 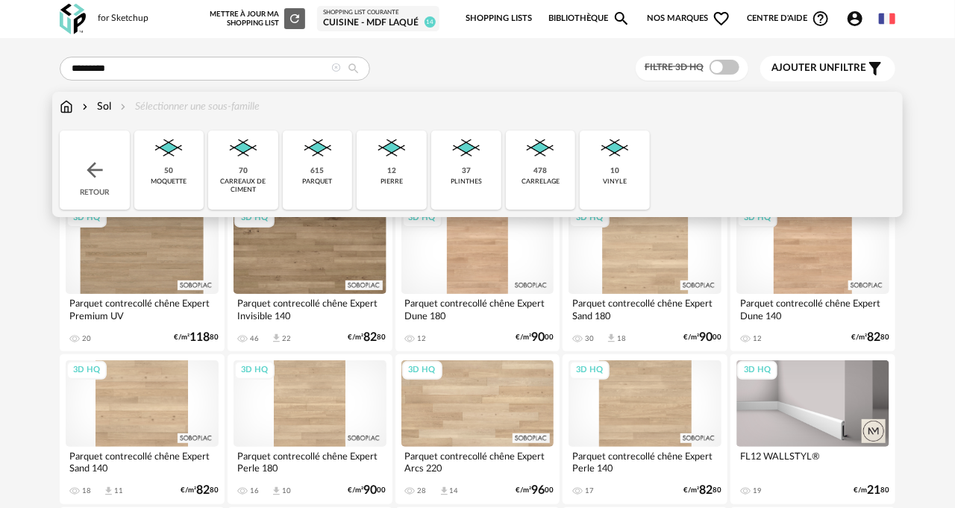 I want to click on div: Parquet contrecollé chêne Expert Dune 180, so click(x=477, y=309).